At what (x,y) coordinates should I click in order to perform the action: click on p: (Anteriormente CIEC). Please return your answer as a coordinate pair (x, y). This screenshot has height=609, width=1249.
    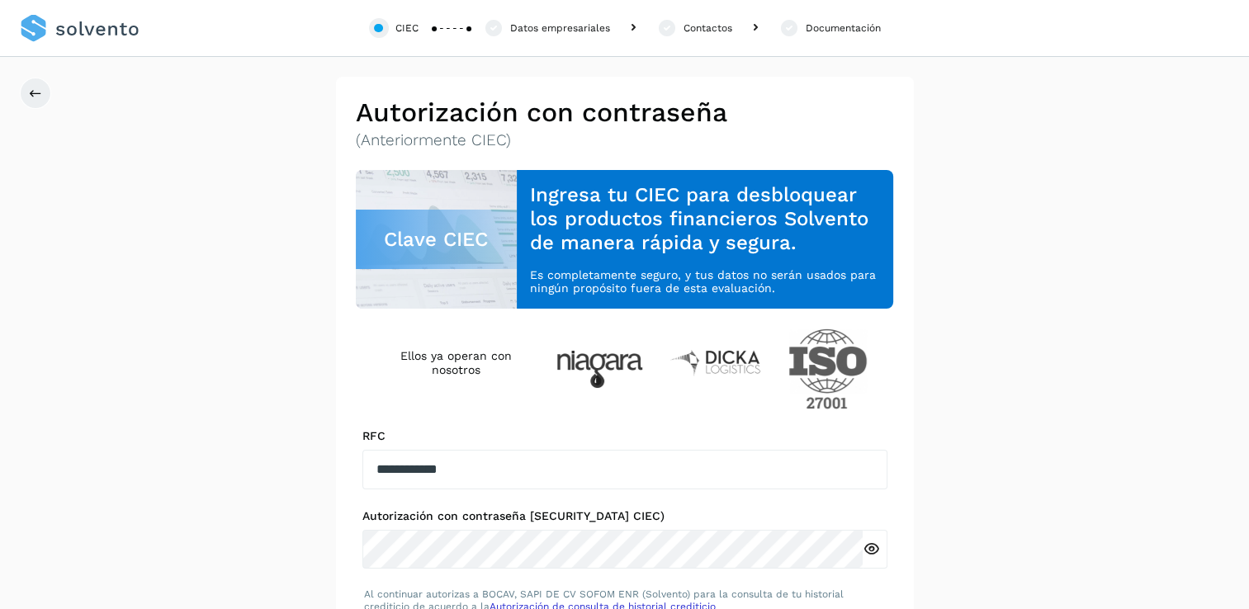
    Looking at the image, I should click on (625, 140).